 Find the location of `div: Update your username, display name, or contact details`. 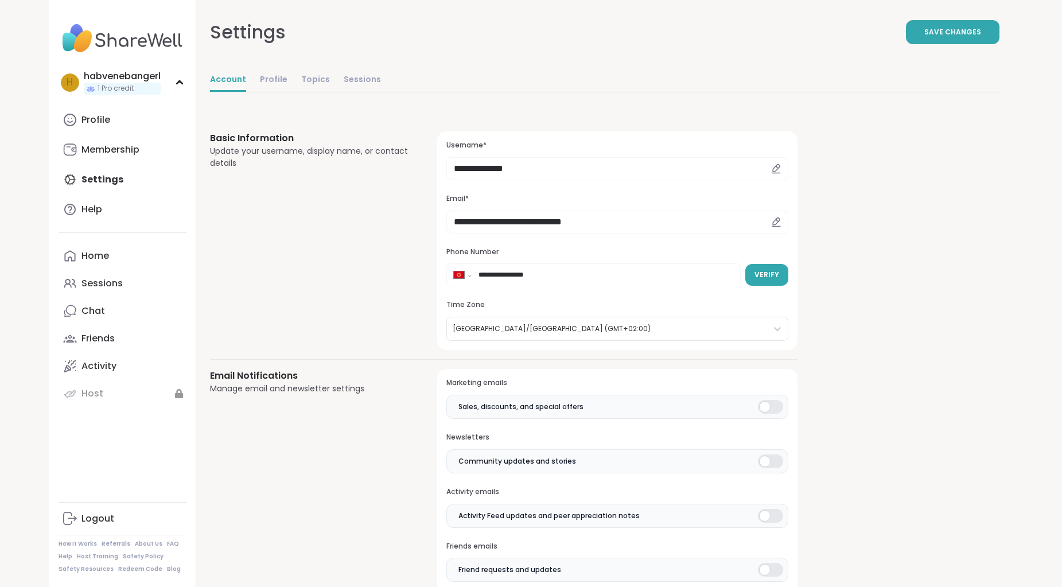

div: Update your username, display name, or contact details is located at coordinates (310, 157).